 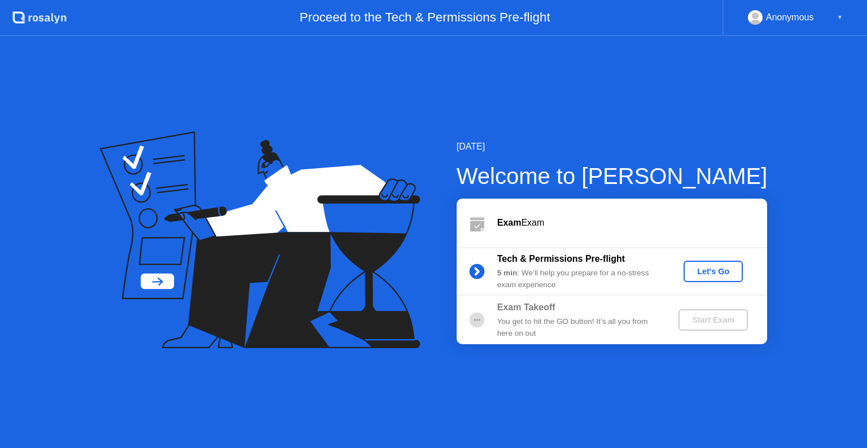 What do you see at coordinates (790, 18) in the screenshot?
I see `div: Anonymous` at bounding box center [790, 18].